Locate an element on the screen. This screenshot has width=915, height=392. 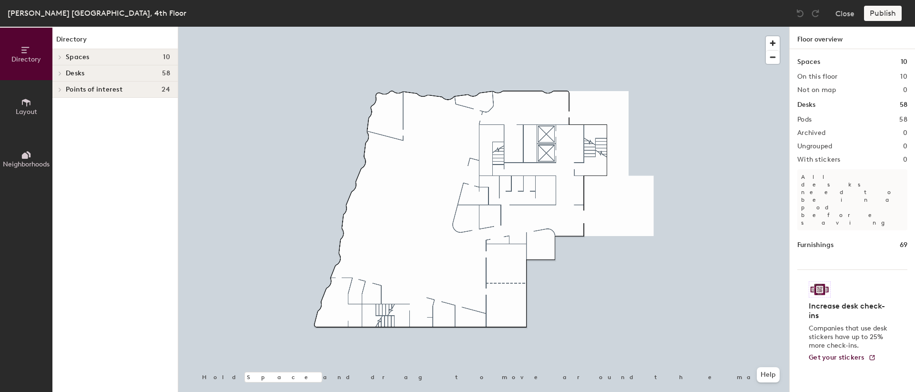
h2: Not on map is located at coordinates (816, 90).